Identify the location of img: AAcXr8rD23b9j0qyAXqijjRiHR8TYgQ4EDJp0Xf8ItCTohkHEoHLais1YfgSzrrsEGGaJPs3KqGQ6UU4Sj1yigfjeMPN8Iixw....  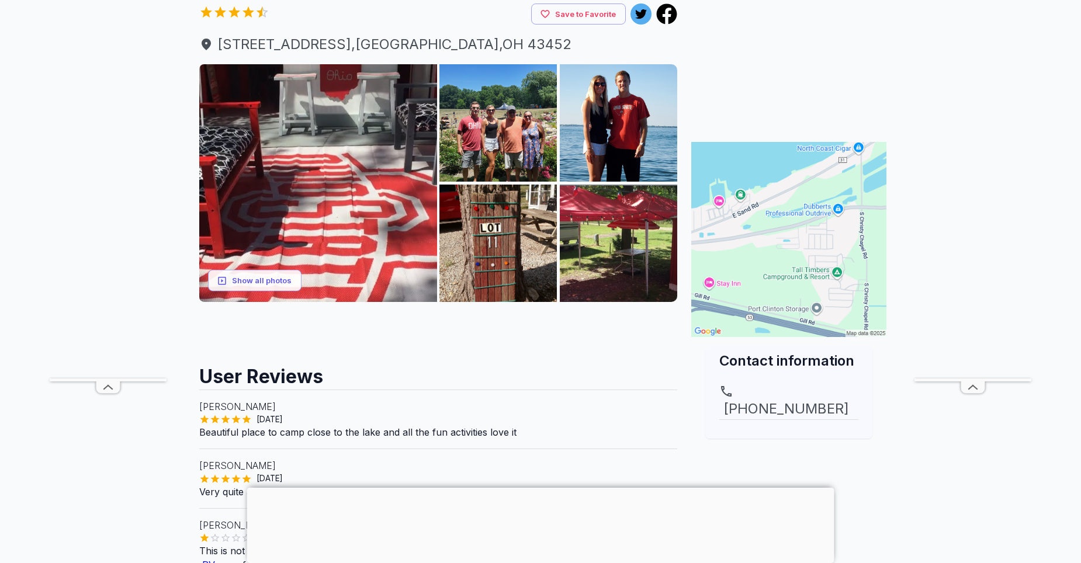
(498, 243).